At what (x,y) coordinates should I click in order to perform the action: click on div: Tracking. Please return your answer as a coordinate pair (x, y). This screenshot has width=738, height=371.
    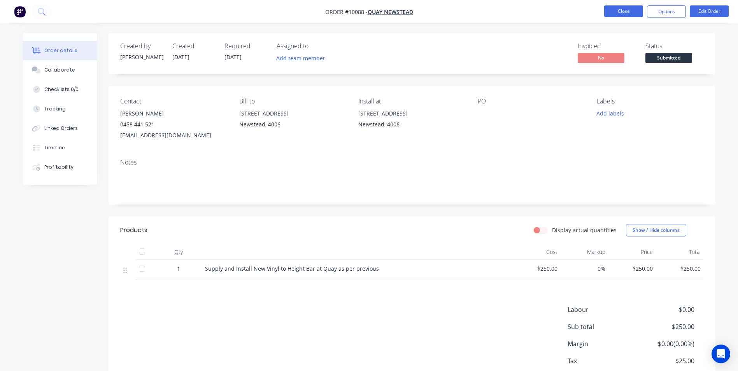
    Looking at the image, I should click on (55, 109).